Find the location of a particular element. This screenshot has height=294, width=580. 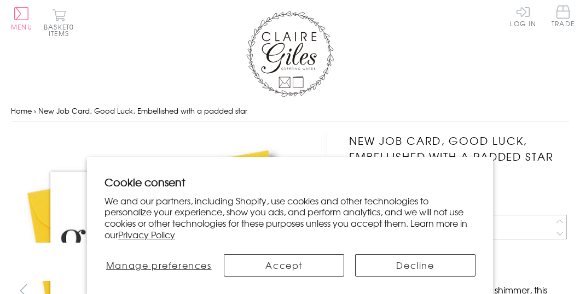

a: Privacy Policy is located at coordinates (147, 235).